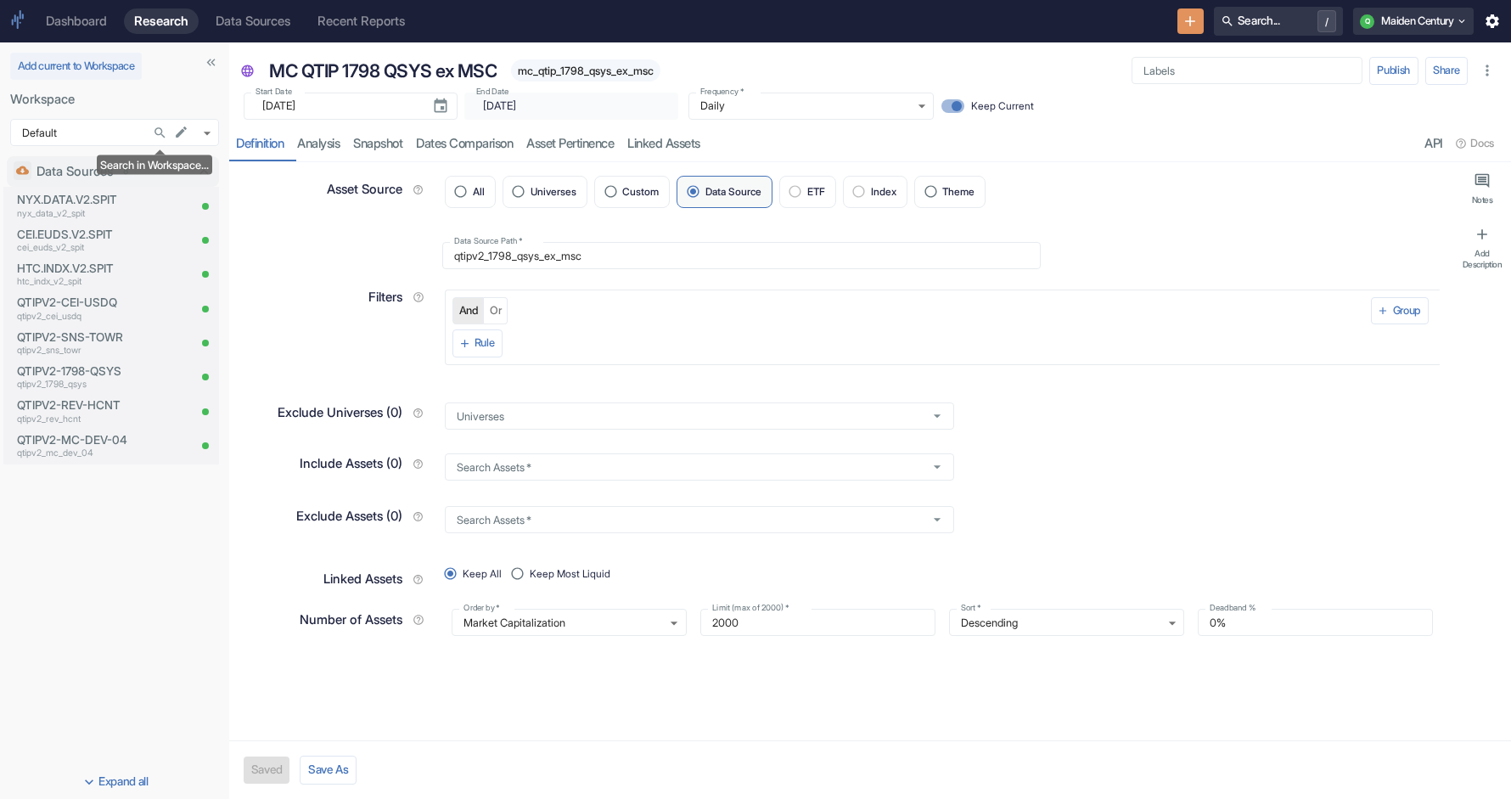 Image resolution: width=1511 pixels, height=799 pixels. What do you see at coordinates (477, 343) in the screenshot?
I see `button: Rule` at bounding box center [477, 343].